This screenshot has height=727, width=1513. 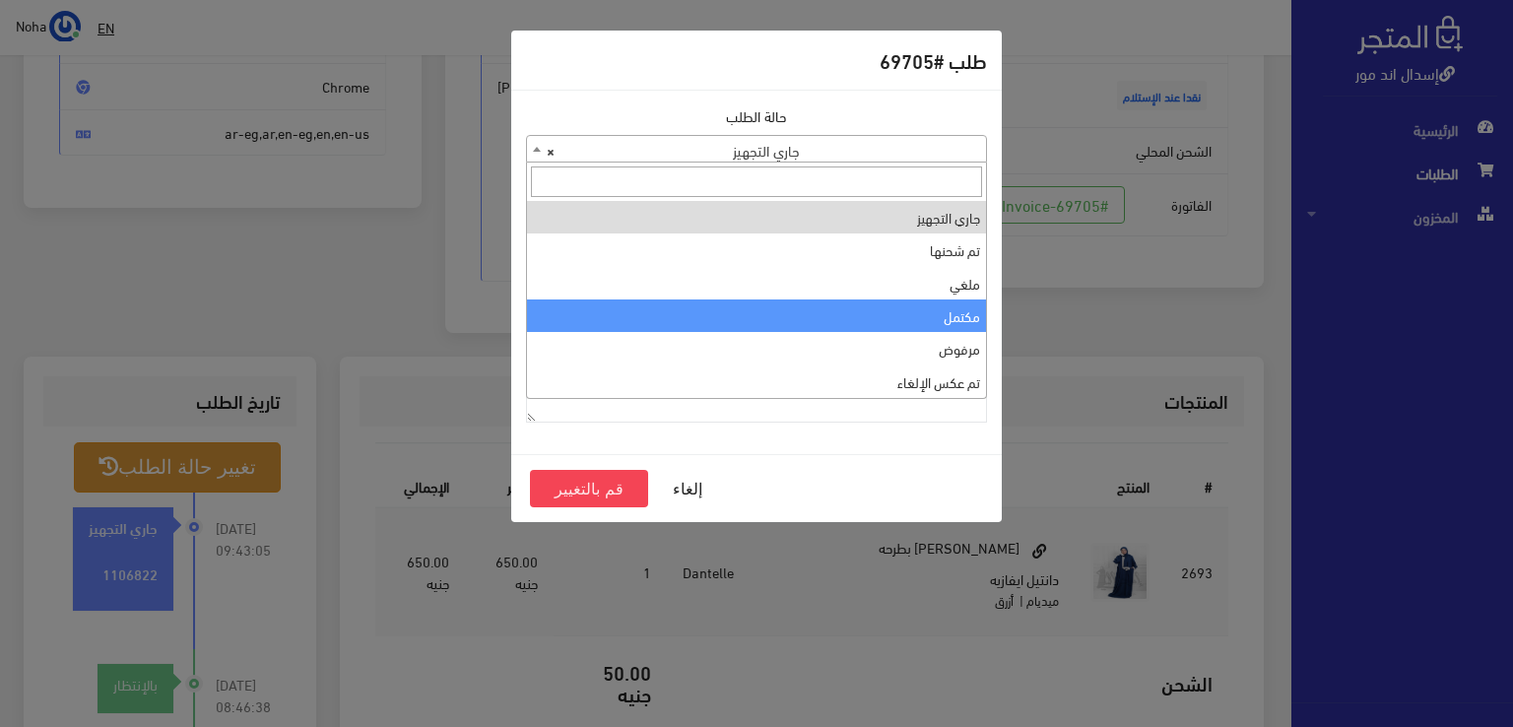 What do you see at coordinates (933, 60) in the screenshot?
I see `h5: طلب #69705` at bounding box center [933, 60].